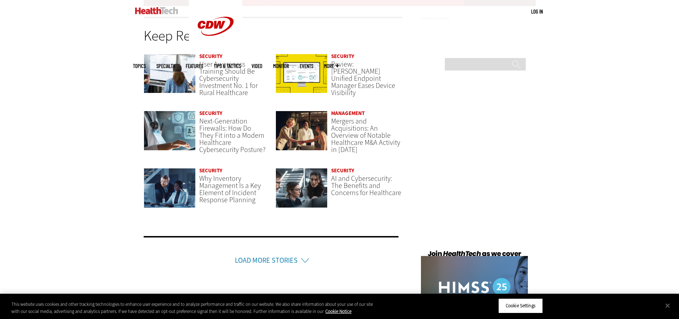 This screenshot has height=319, width=679. I want to click on span: Topics, so click(139, 66).